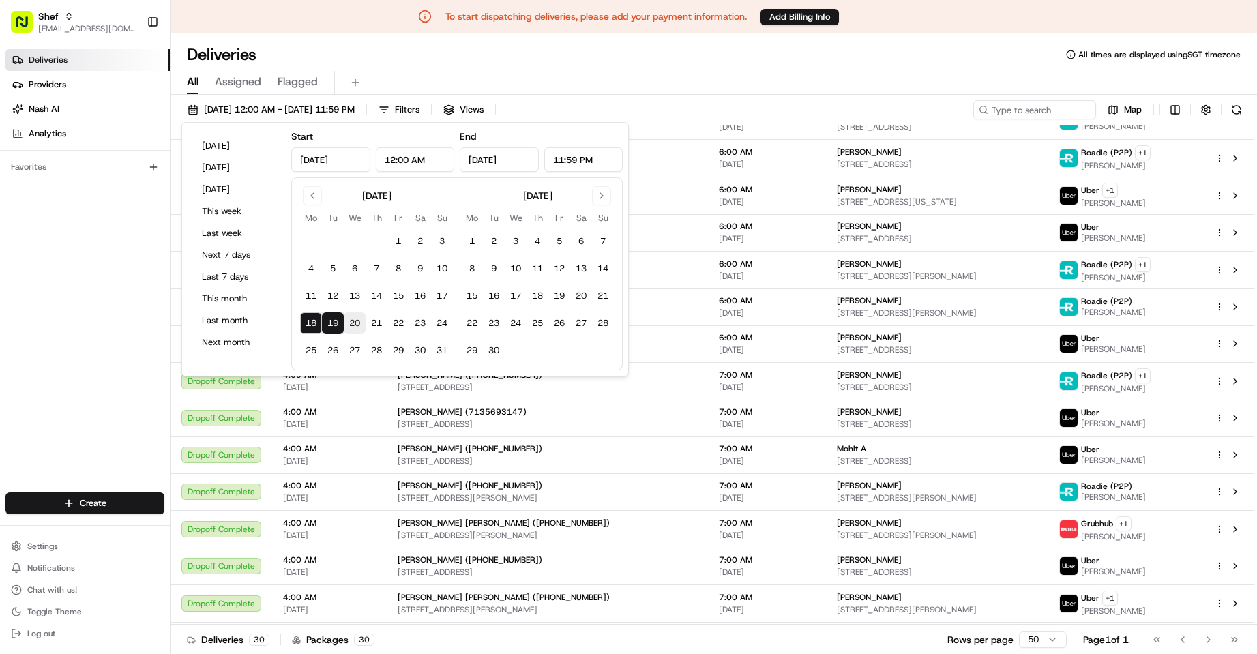 This screenshot has width=1257, height=654. I want to click on a: Deliveries, so click(87, 60).